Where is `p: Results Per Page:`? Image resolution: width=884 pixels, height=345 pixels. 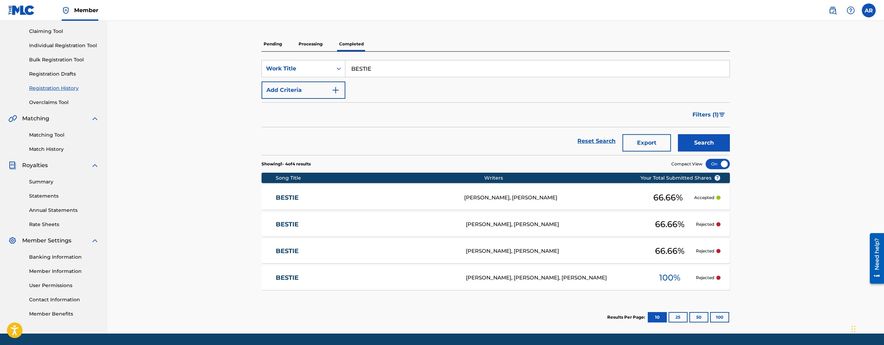 p: Results Per Page: is located at coordinates (627, 317).